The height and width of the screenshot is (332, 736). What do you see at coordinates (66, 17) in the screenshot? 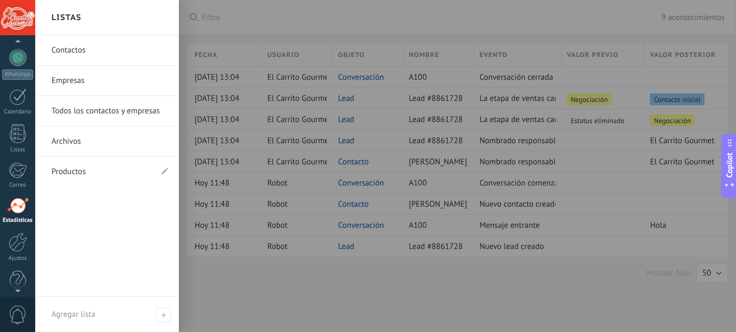
I see `h2: Listas` at bounding box center [66, 17].